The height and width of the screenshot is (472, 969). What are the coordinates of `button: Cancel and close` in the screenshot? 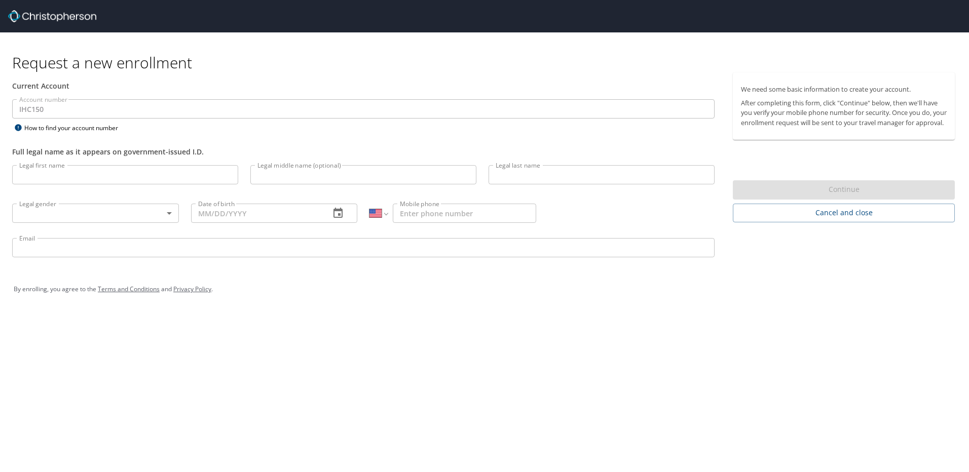 It's located at (844, 213).